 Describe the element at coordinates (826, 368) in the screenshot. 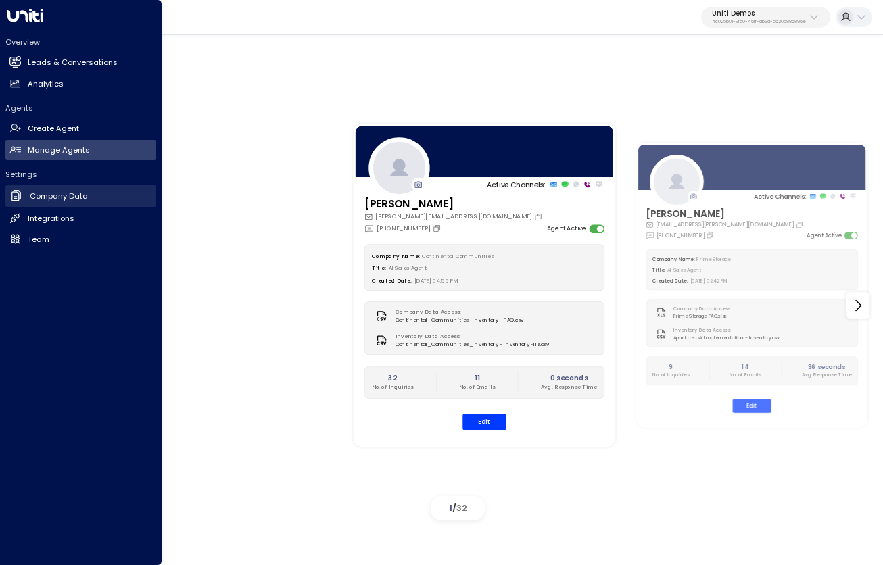

I see `h2: 36 seconds` at that location.